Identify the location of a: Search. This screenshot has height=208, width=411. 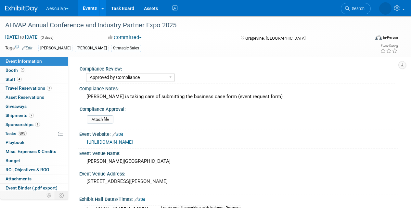
(356, 8).